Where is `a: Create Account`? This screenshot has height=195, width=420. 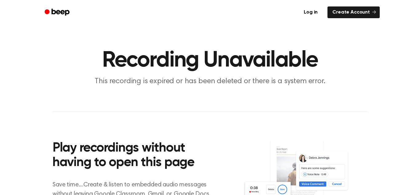 a: Create Account is located at coordinates (353, 12).